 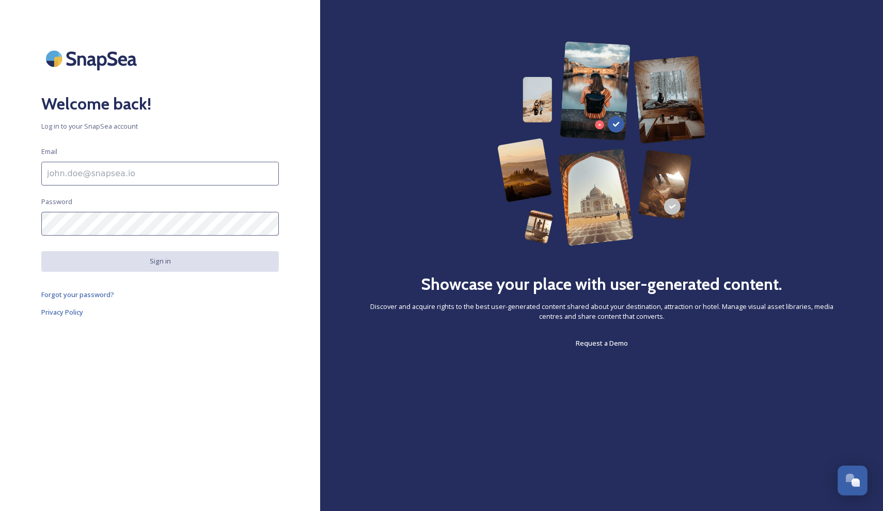 I want to click on button: Open Chat, so click(x=853, y=480).